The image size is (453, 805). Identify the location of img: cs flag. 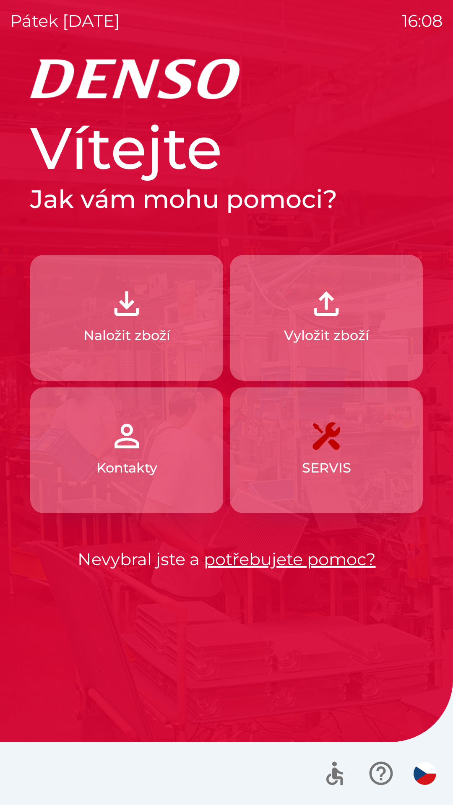
(425, 774).